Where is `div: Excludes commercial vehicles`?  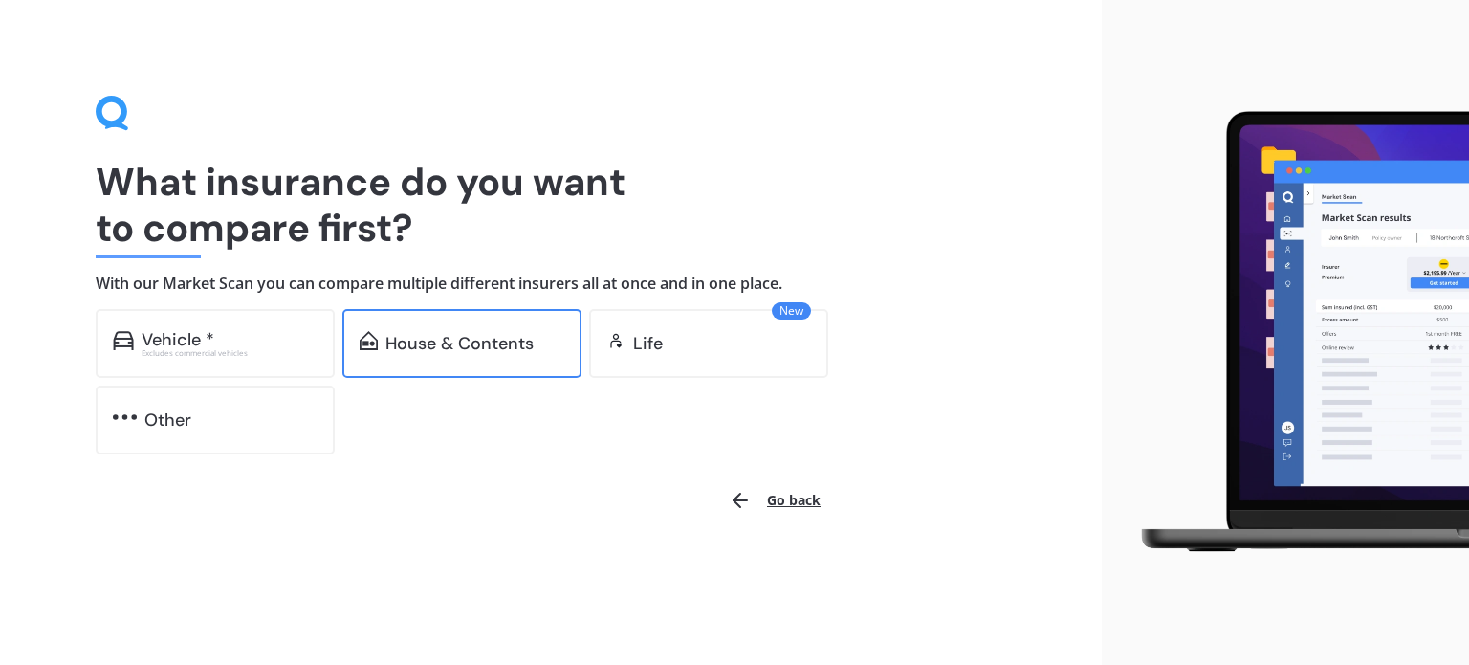
div: Excludes commercial vehicles is located at coordinates (230, 353).